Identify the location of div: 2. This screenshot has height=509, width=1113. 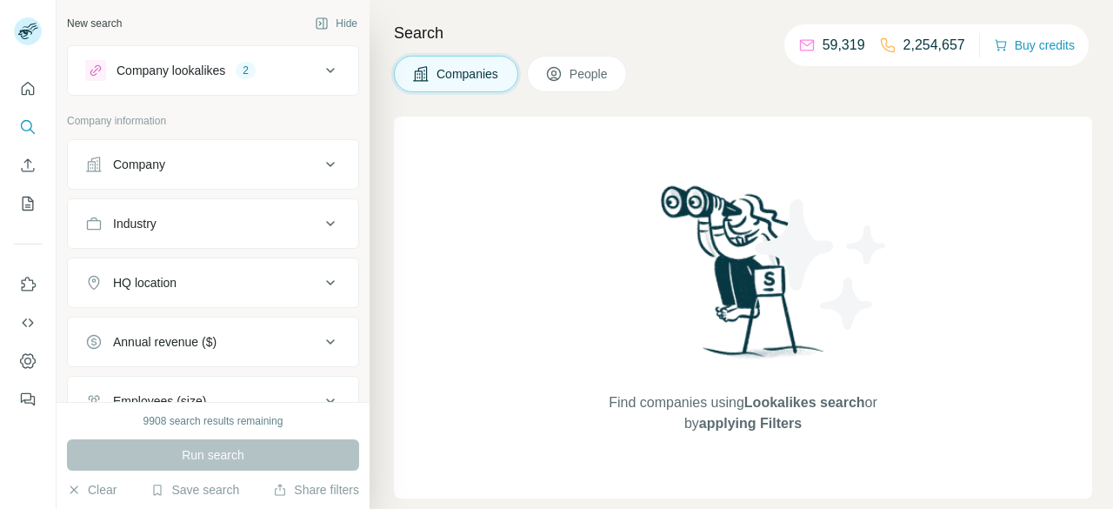
(245, 70).